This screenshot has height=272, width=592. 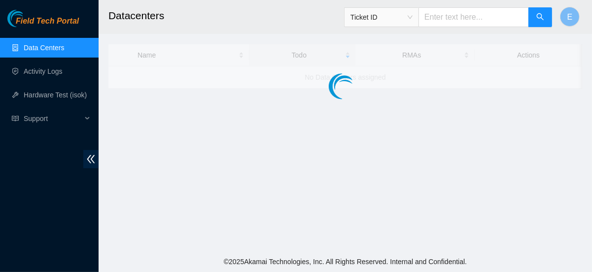 What do you see at coordinates (381, 17) in the screenshot?
I see `span: Ticket ID` at bounding box center [381, 17].